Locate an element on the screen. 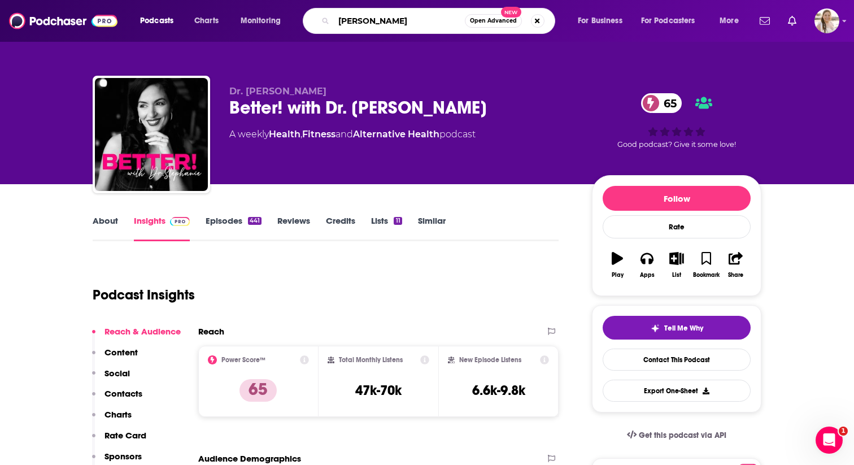 The width and height of the screenshot is (854, 465). a: About is located at coordinates (105, 228).